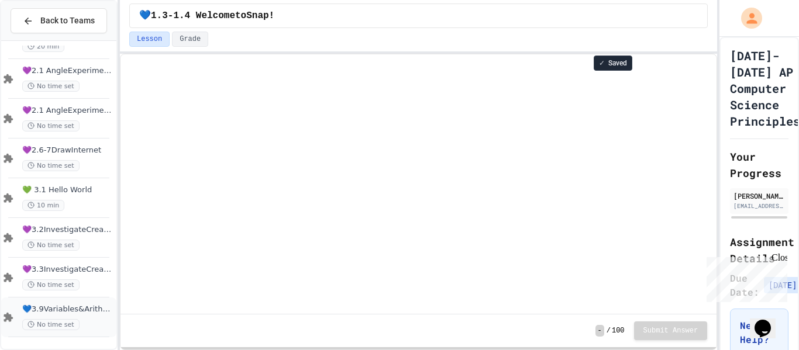  Describe the element at coordinates (618, 331) in the screenshot. I see `span: 100` at that location.